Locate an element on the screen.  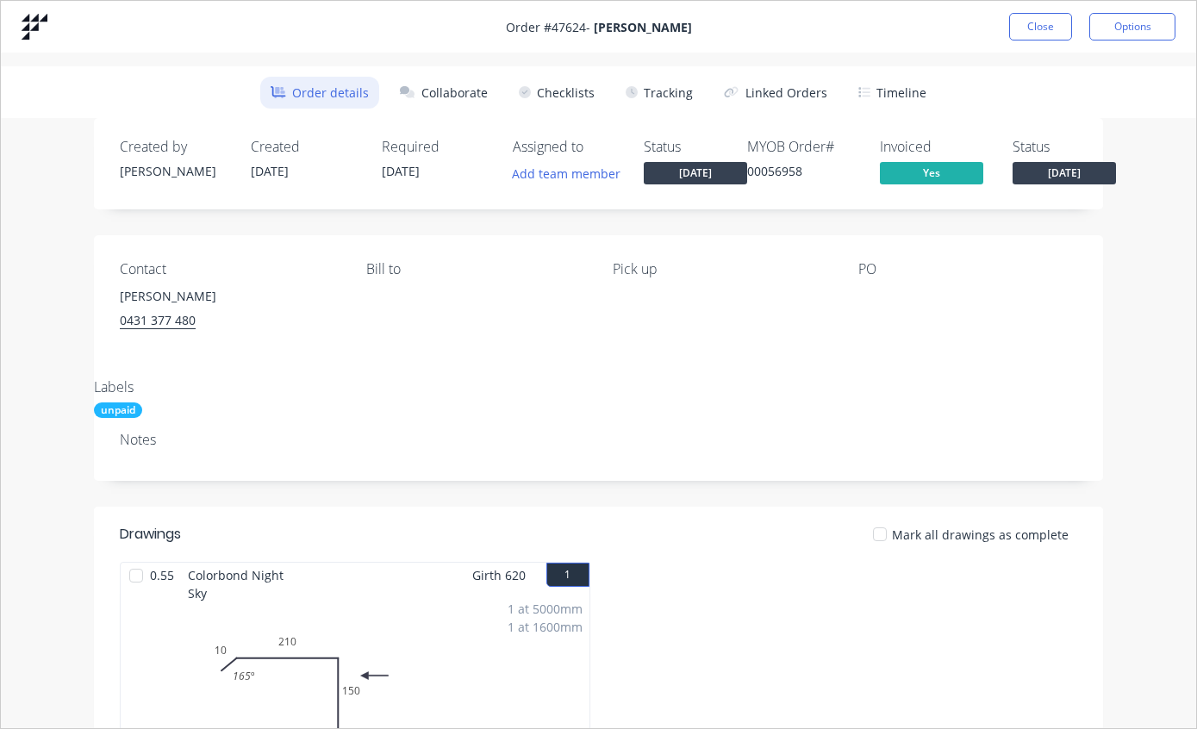
button: Options is located at coordinates (1132, 27).